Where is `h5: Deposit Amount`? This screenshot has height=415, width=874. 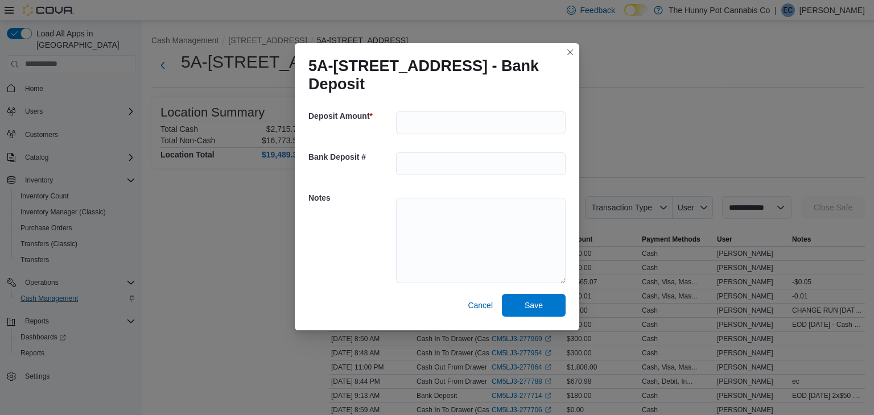 h5: Deposit Amount is located at coordinates (351, 116).